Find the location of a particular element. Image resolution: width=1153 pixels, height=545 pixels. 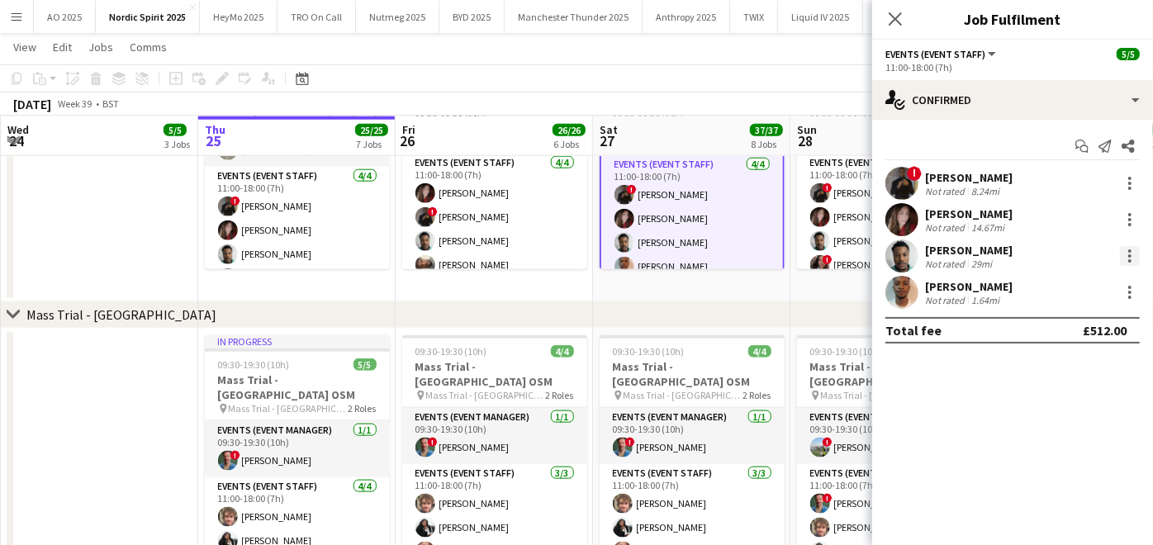

span: 27 is located at coordinates (607, 140).